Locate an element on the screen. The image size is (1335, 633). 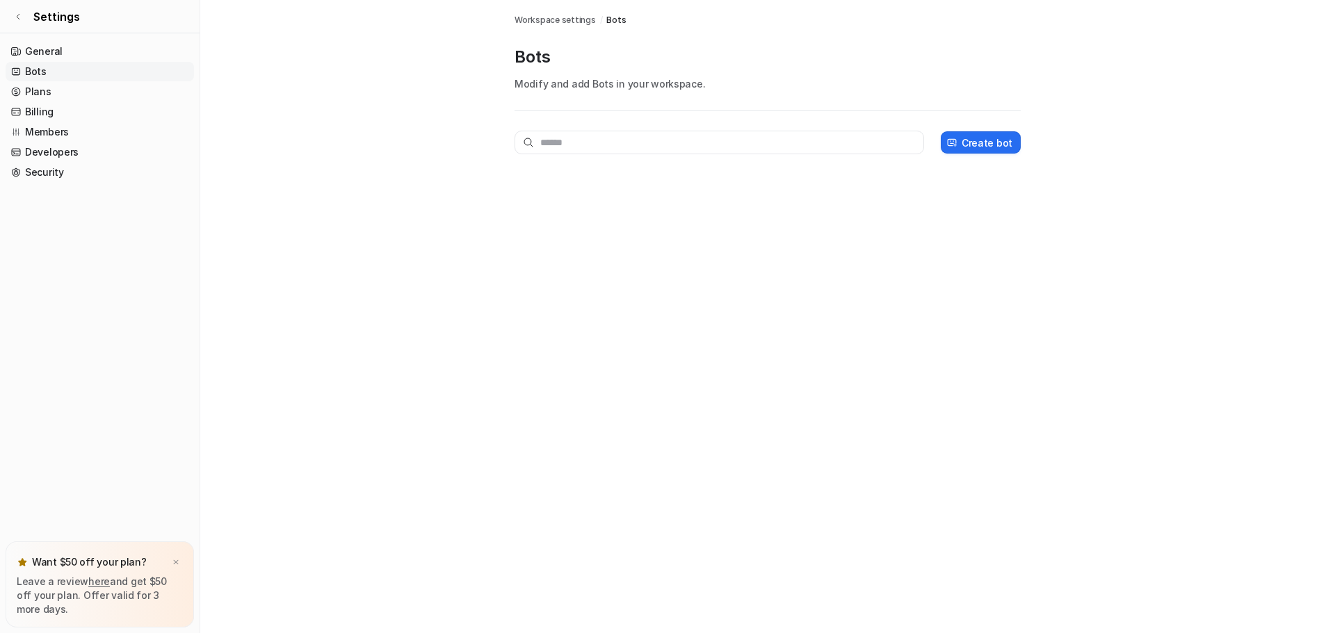
a: Billing is located at coordinates (99, 112).